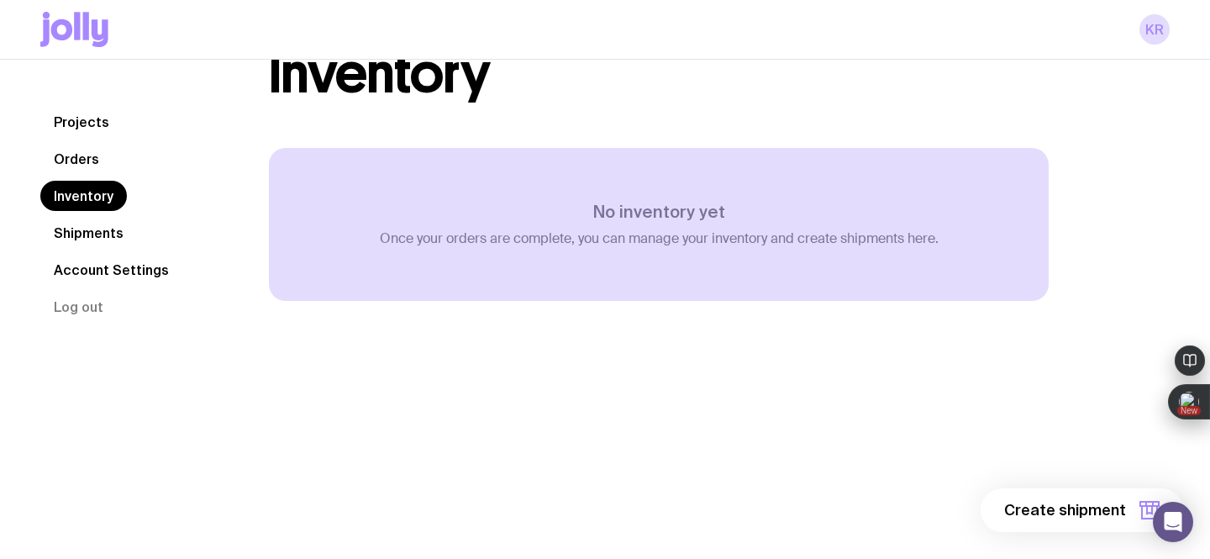  Describe the element at coordinates (78, 307) in the screenshot. I see `button: Log out` at that location.